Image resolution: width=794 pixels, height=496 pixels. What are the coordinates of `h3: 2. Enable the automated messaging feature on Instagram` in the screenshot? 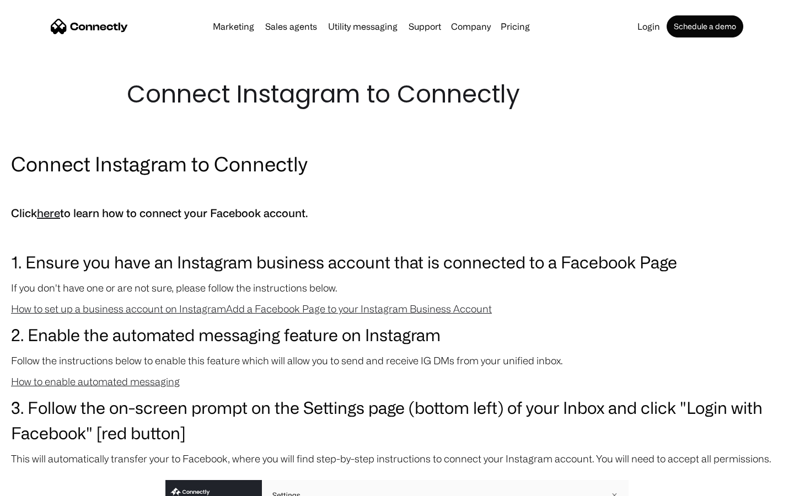 It's located at (397, 335).